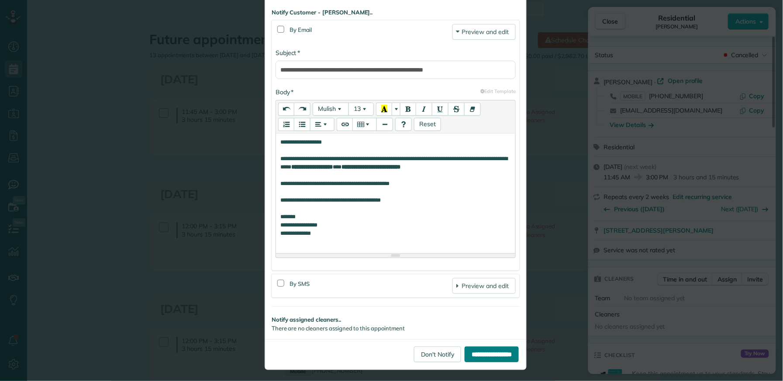  I want to click on button: Italic (⌘+I), so click(424, 109).